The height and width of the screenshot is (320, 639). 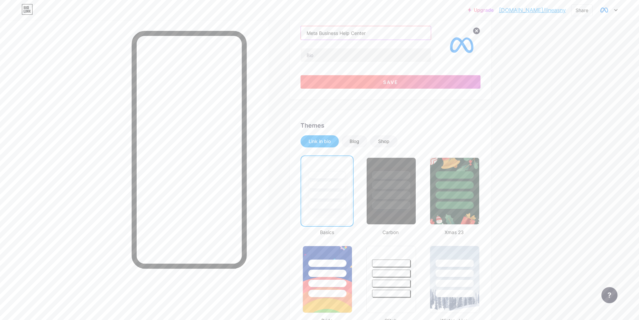 What do you see at coordinates (366, 33) in the screenshot?
I see `input: Name` at bounding box center [366, 33].